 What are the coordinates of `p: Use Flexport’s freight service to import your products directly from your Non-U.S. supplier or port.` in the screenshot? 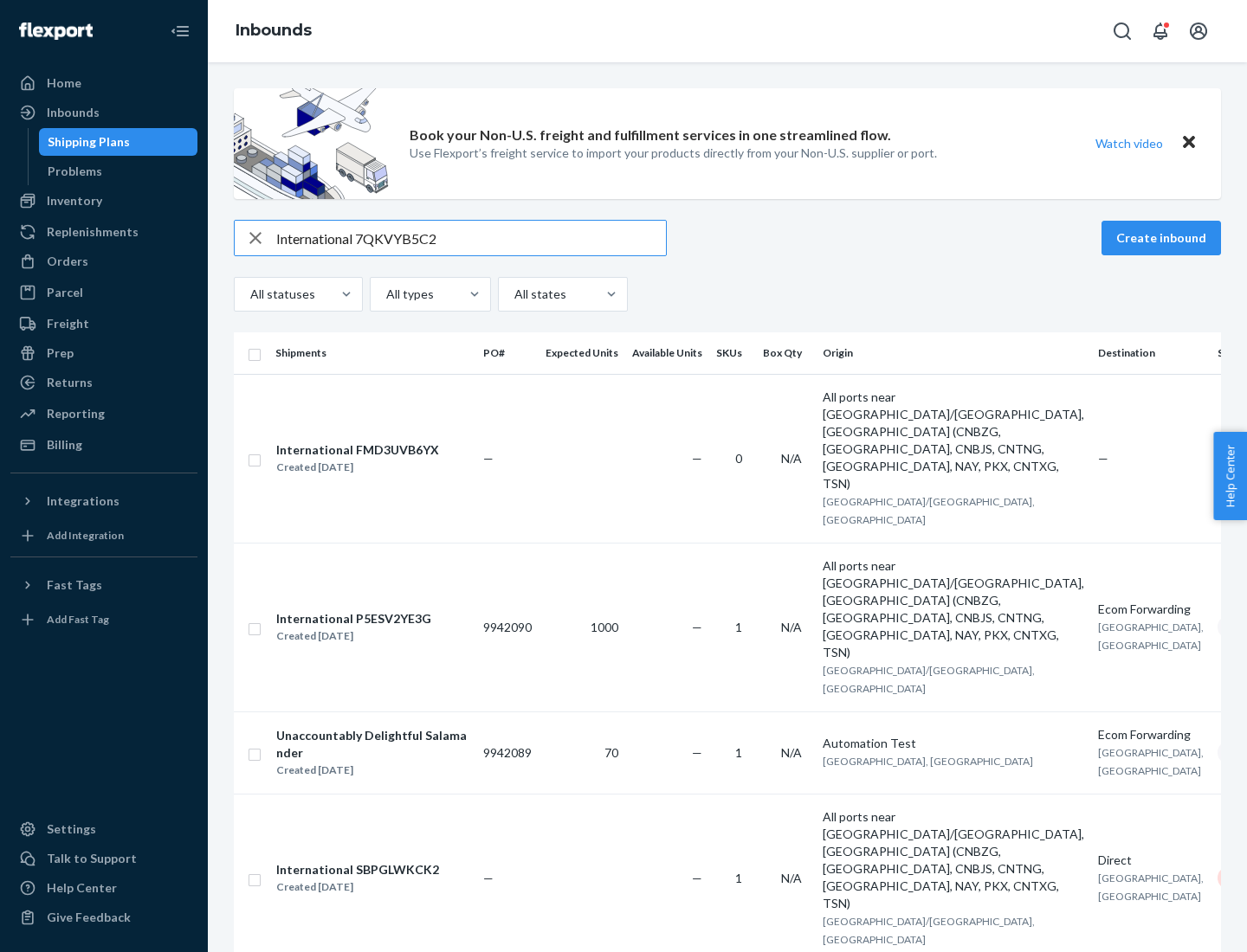 It's located at (673, 153).